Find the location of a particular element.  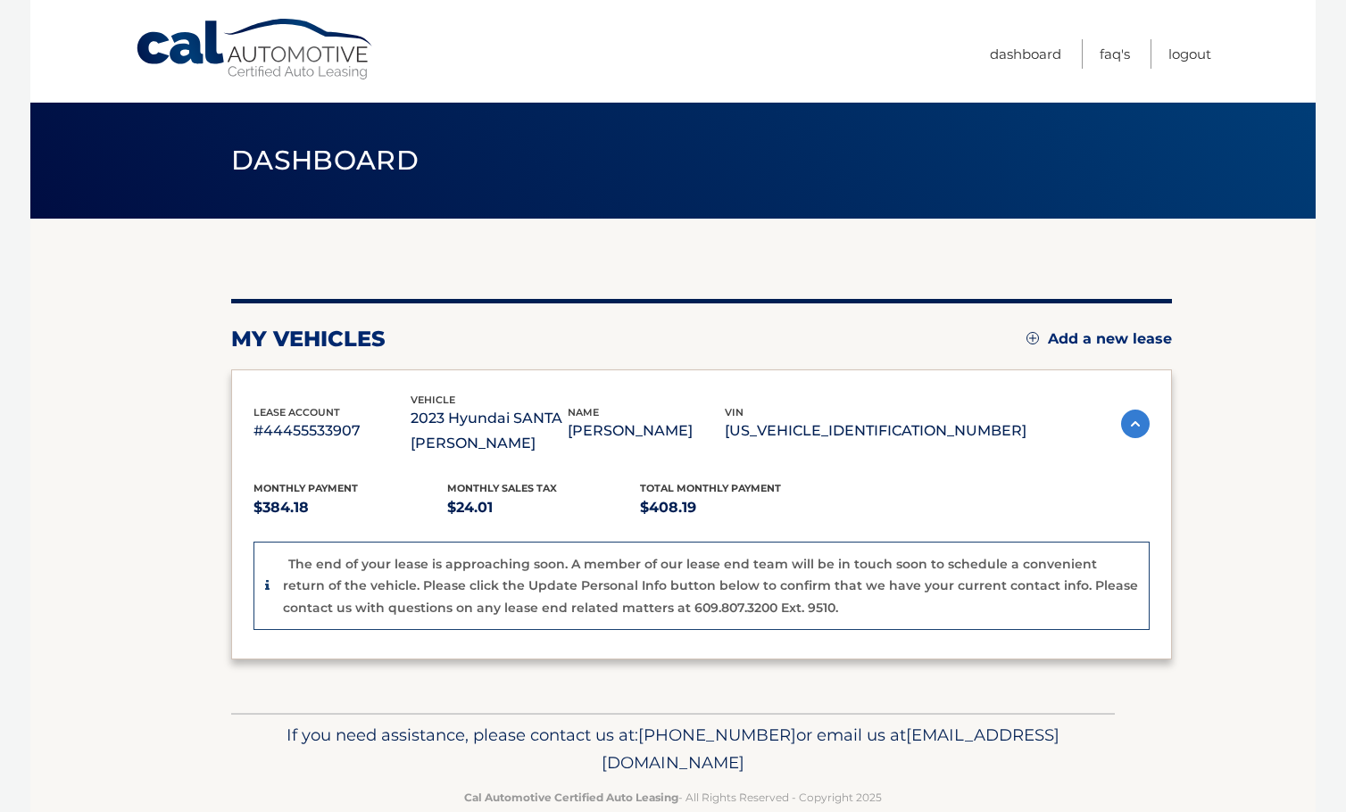

span: Monthly sales Tax is located at coordinates (502, 488).